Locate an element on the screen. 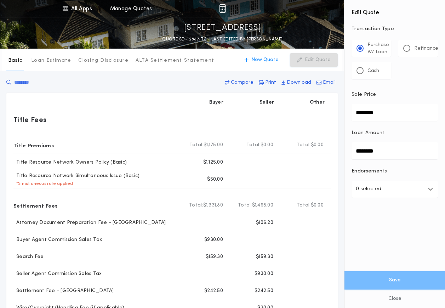  p: Download is located at coordinates (299, 83).